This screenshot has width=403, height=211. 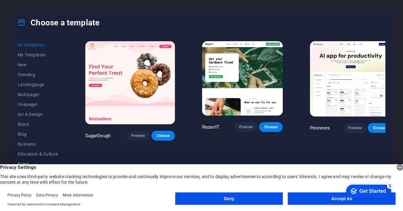 What do you see at coordinates (38, 65) in the screenshot?
I see `span: New` at bounding box center [38, 65].